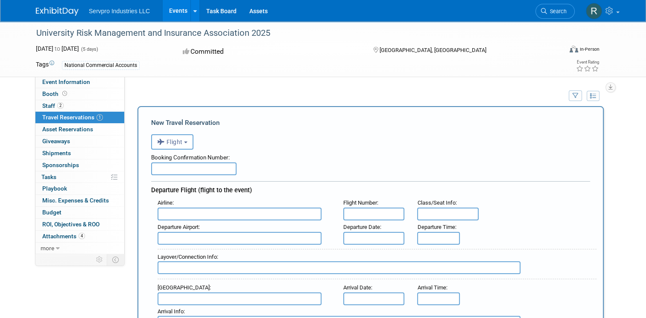 This screenshot has width=646, height=318. I want to click on span: Class/Seat Info, so click(436, 203).